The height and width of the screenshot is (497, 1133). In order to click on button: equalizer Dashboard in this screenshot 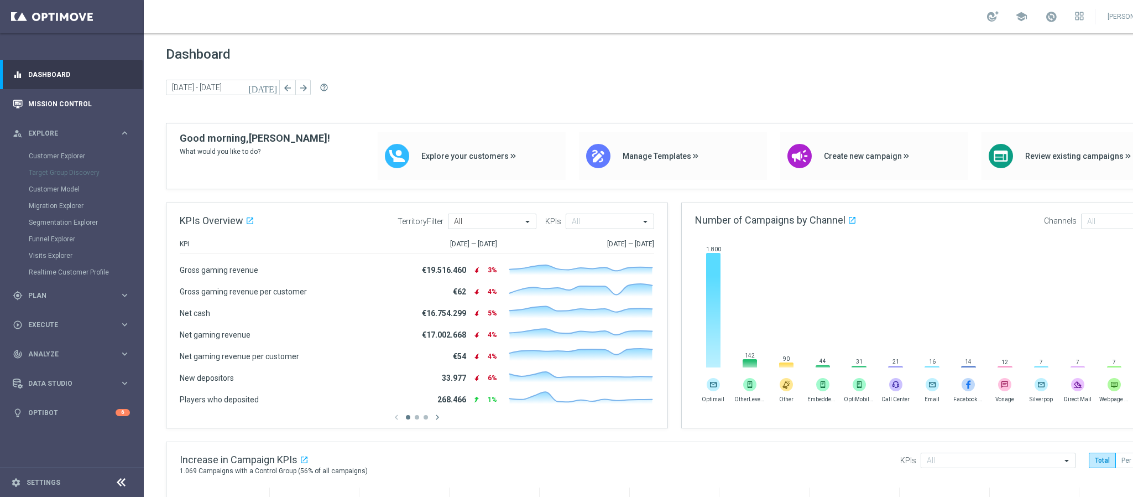, I will do `click(71, 75)`.